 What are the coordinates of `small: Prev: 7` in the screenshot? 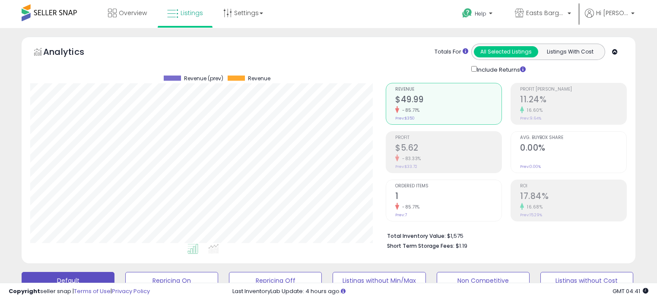 It's located at (401, 215).